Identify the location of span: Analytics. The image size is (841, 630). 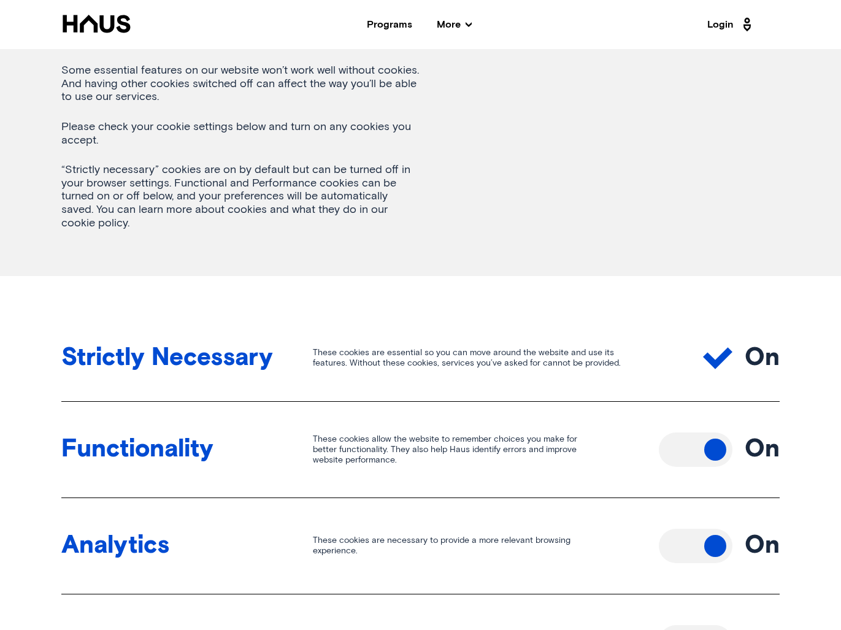
(187, 546).